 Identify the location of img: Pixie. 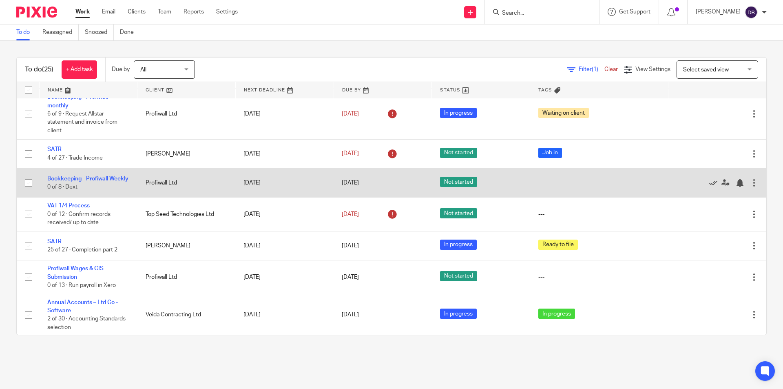
(37, 12).